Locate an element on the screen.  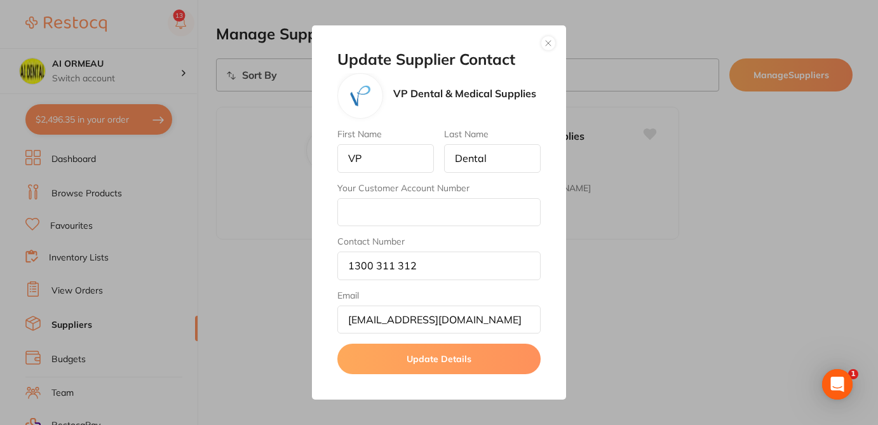
button: Update Details is located at coordinates (439, 359).